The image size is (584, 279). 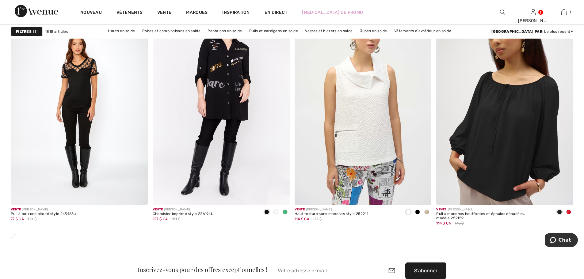 What do you see at coordinates (20, 7) in the screenshot?
I see `font: Chat` at bounding box center [20, 7].